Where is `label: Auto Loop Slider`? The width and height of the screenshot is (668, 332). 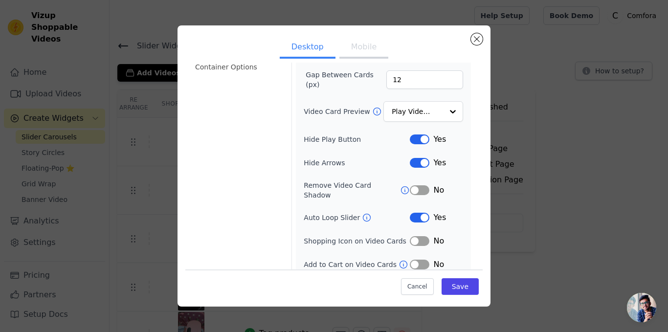
label: Auto Loop Slider is located at coordinates (332, 218).